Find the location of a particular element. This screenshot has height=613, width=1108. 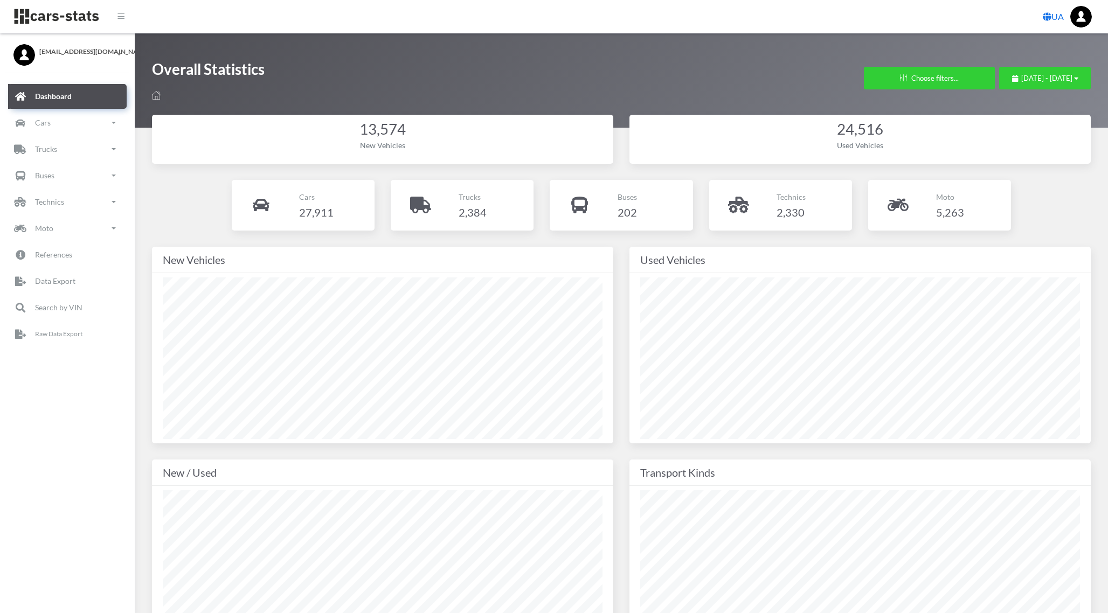

a: Moto is located at coordinates (67, 228).